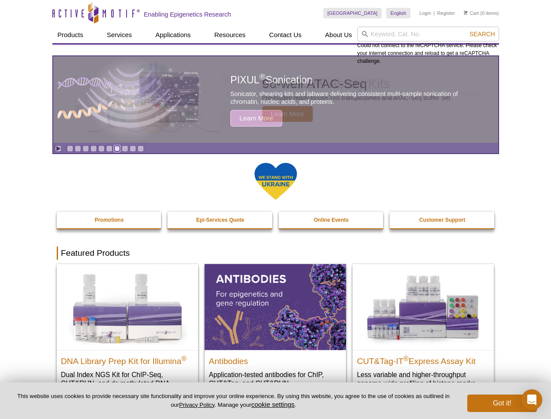  I want to click on a: Go to slide 2, so click(78, 148).